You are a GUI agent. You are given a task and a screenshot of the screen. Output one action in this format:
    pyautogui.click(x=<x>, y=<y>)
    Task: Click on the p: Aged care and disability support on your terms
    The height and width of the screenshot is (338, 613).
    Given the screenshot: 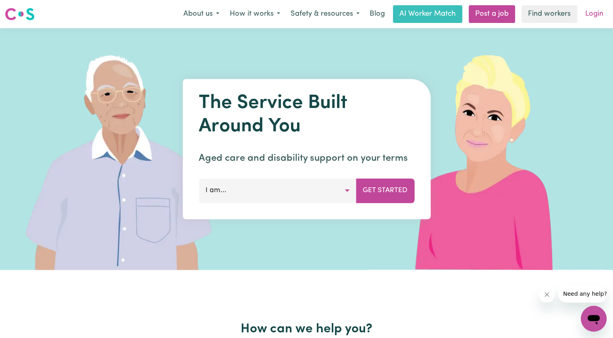 What is the action you would take?
    pyautogui.click(x=306, y=158)
    